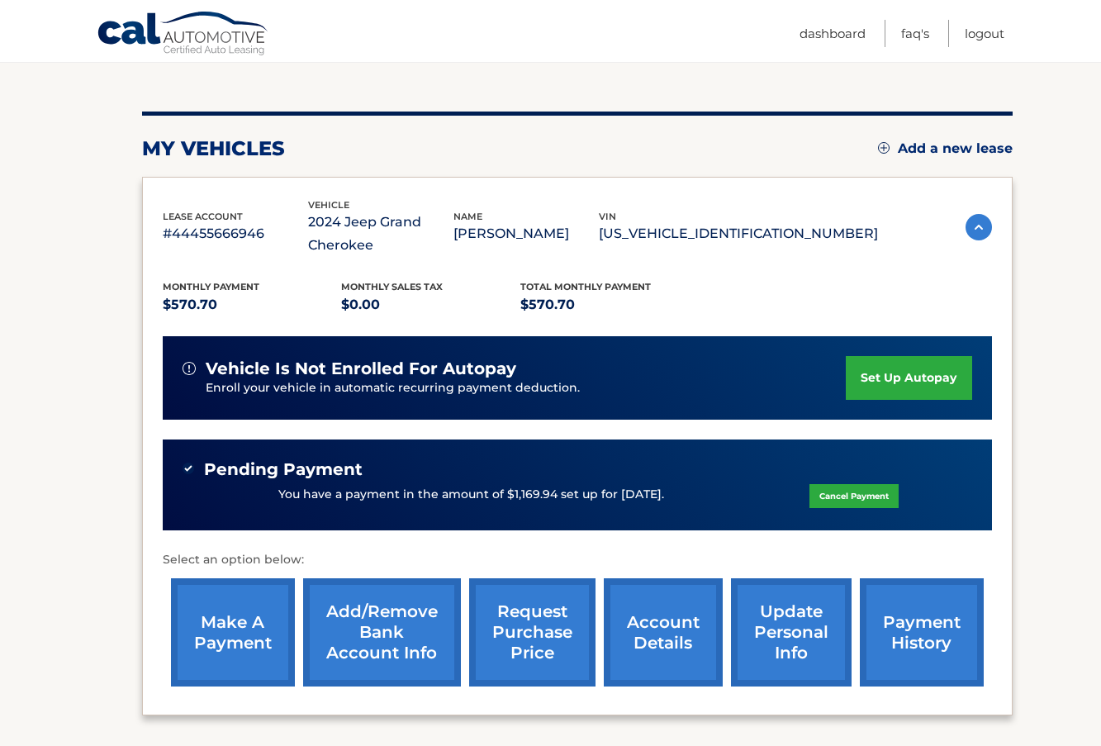 This screenshot has width=1101, height=746. I want to click on span: vehicle is not enrolled for autopay, so click(361, 368).